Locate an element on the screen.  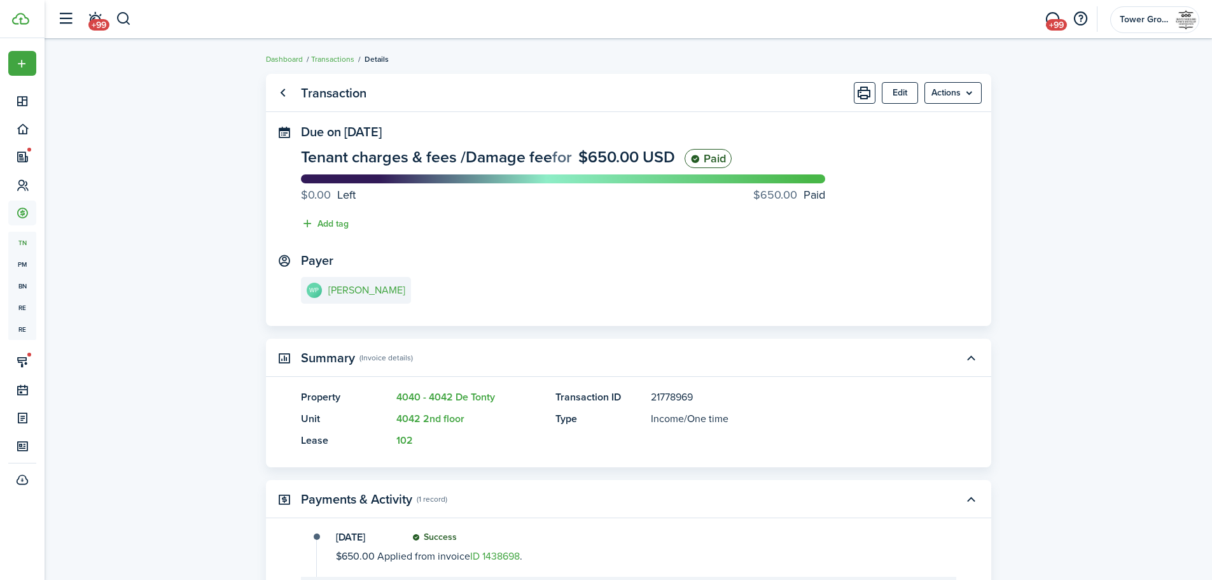
img: Tower Grove Community Development Corporation is located at coordinates (1186, 20).